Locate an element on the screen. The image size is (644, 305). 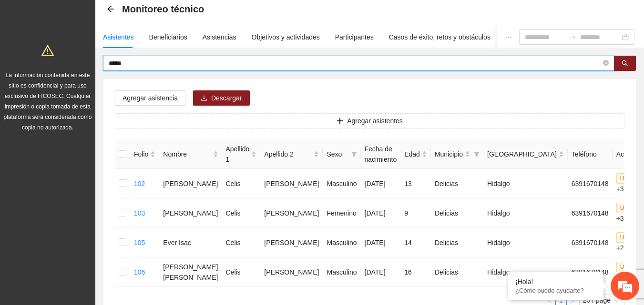
th: Edad is located at coordinates (415, 154).